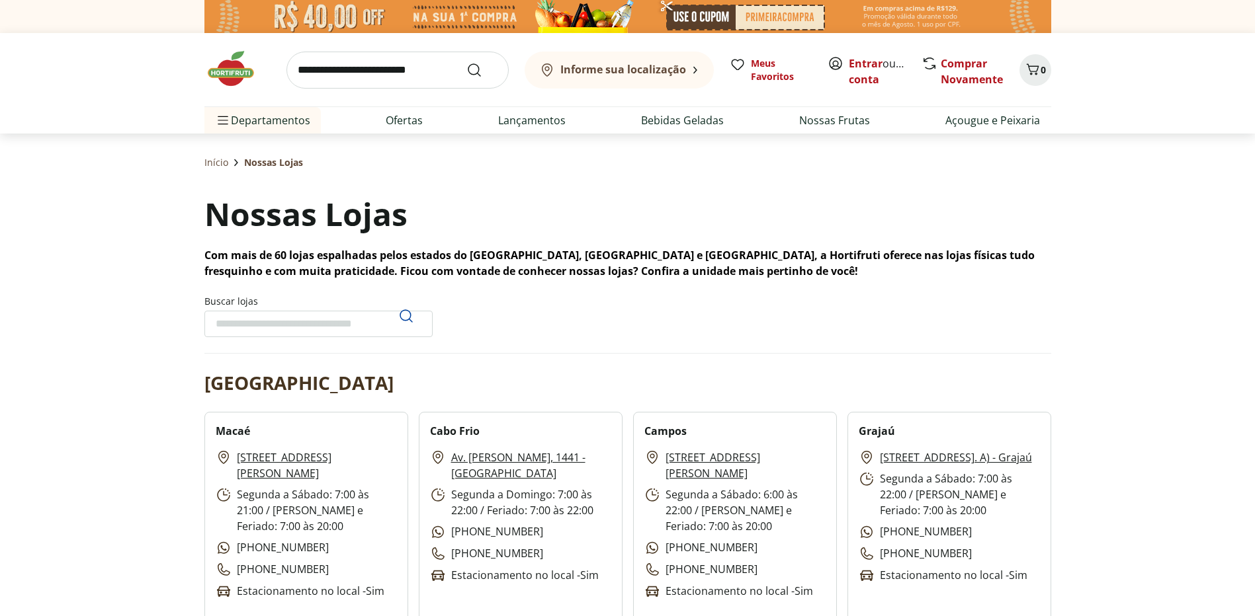  What do you see at coordinates (521, 503) in the screenshot?
I see `p: Segunda a Domingo: 7:00 às 22:00 / Feriado: 7:00 às 22:00` at bounding box center [521, 503].